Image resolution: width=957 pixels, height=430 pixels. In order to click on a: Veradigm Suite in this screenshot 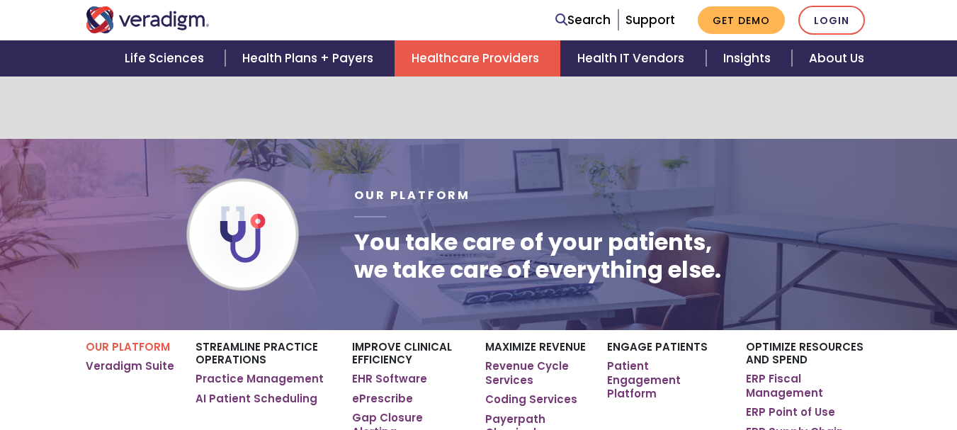, I will do `click(130, 366)`.